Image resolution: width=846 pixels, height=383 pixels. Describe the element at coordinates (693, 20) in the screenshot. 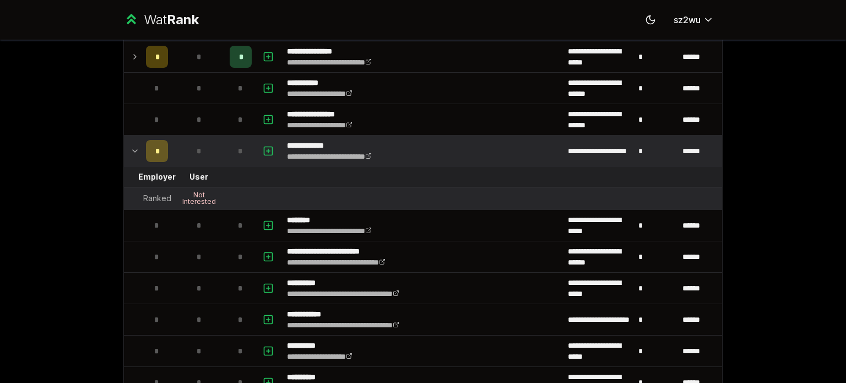

I see `button: sz2wu` at that location.